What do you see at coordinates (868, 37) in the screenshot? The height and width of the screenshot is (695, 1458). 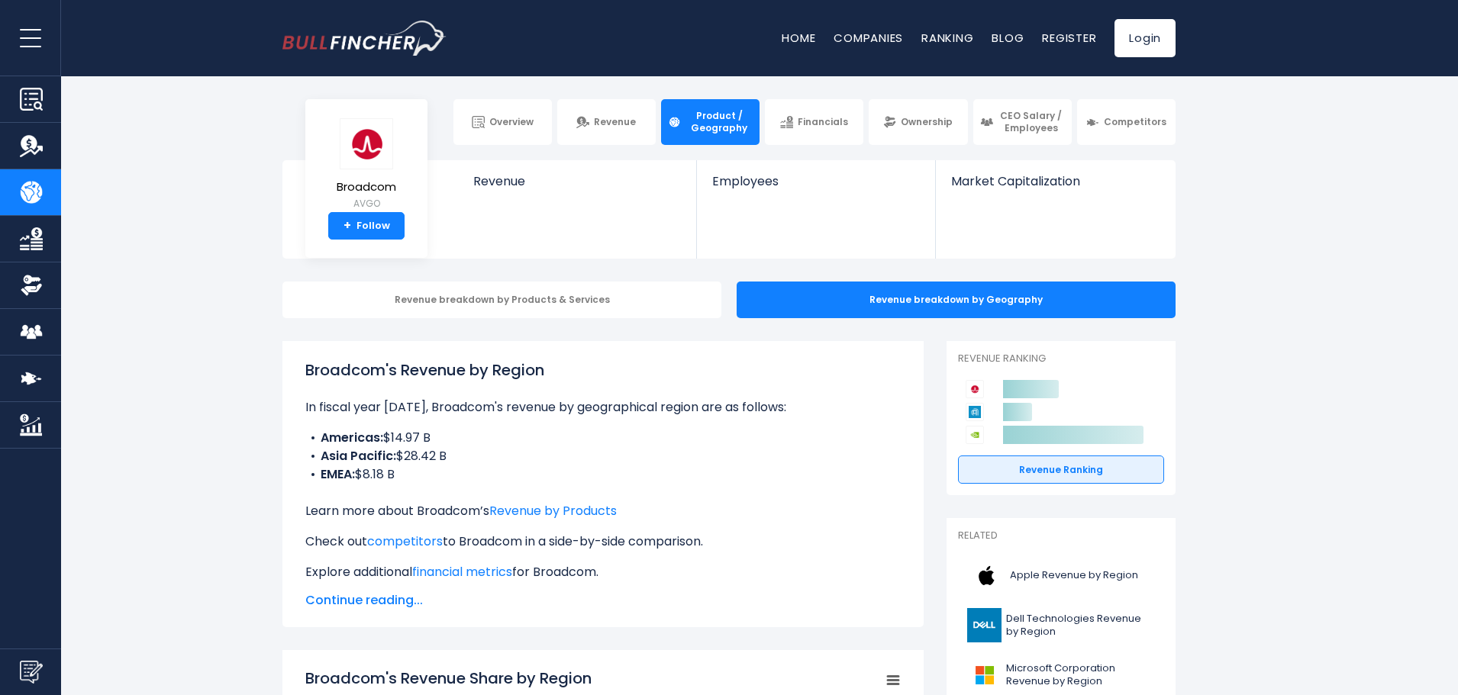 I see `a: Companies` at bounding box center [868, 37].